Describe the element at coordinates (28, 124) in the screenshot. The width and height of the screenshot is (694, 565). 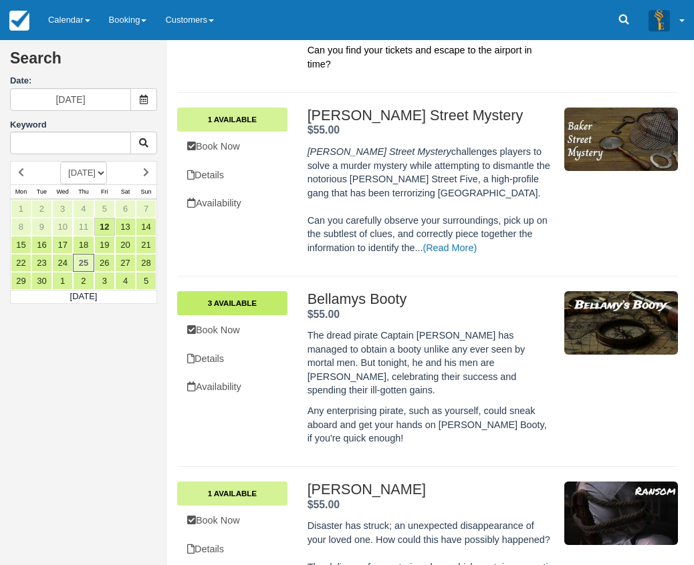
I see `label: Keyword` at that location.